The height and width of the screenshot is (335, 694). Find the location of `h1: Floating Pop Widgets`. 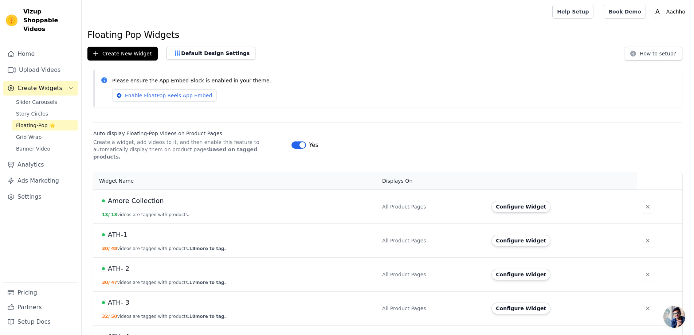

h1: Floating Pop Widgets is located at coordinates (388, 35).